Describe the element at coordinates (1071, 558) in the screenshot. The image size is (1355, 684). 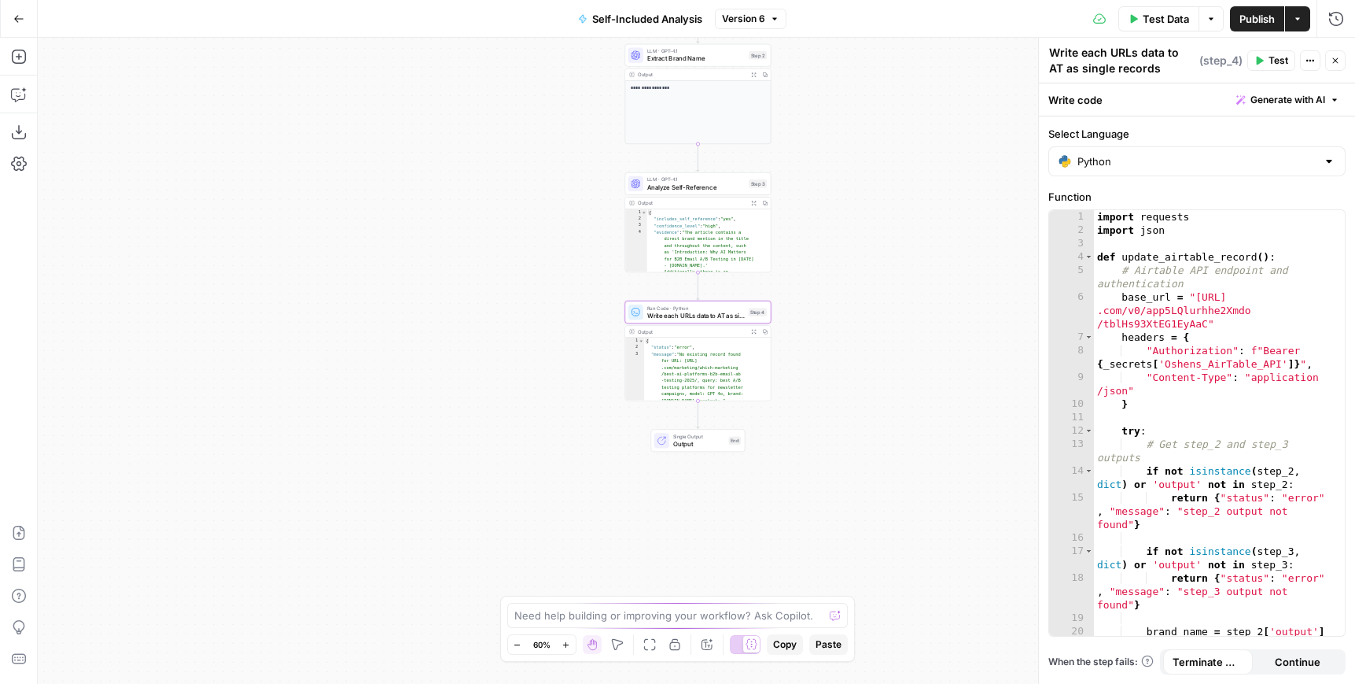
I see `div: 17` at that location.